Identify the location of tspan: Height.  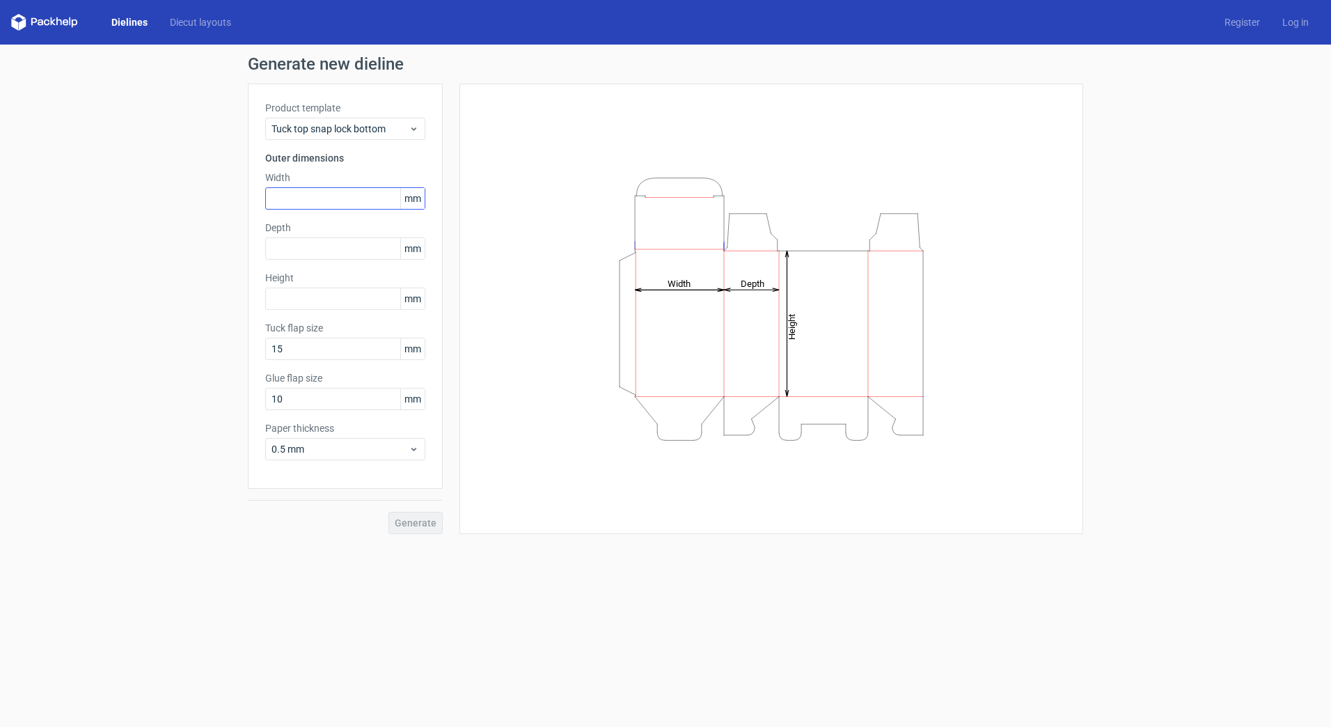
(792, 326).